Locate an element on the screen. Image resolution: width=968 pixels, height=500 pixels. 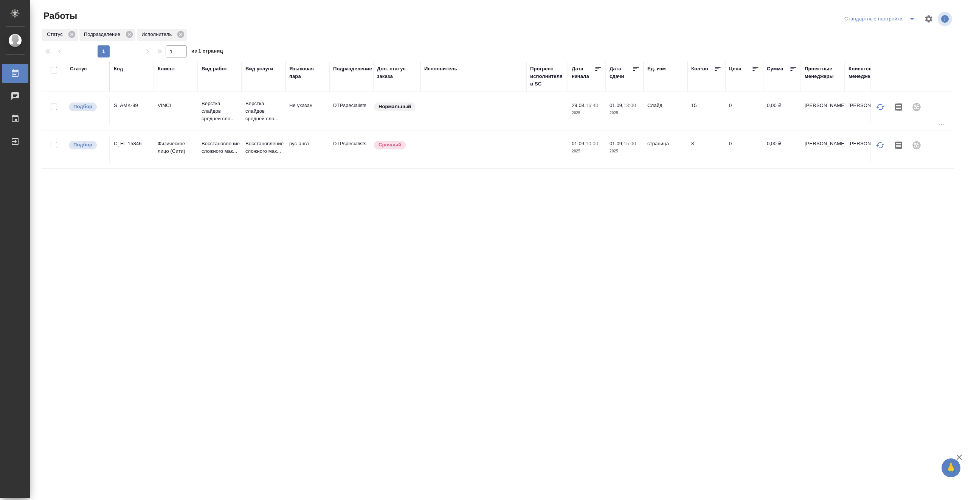
div: Прогресс исполнителя в SC is located at coordinates (547, 76).